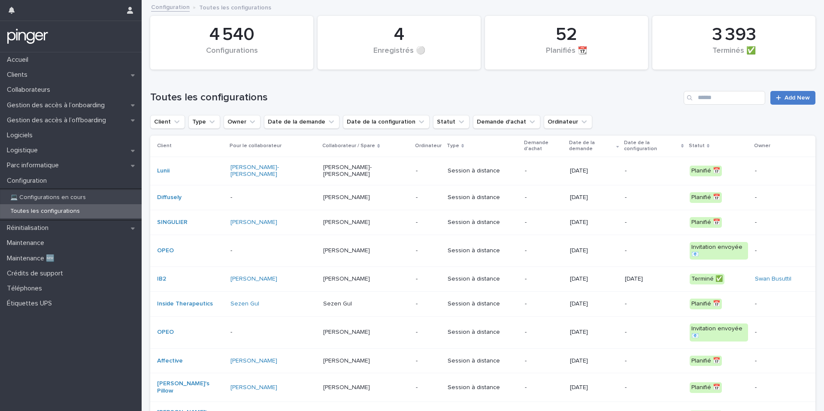  What do you see at coordinates (37, 274) in the screenshot?
I see `p: Crédits de support` at bounding box center [37, 274].